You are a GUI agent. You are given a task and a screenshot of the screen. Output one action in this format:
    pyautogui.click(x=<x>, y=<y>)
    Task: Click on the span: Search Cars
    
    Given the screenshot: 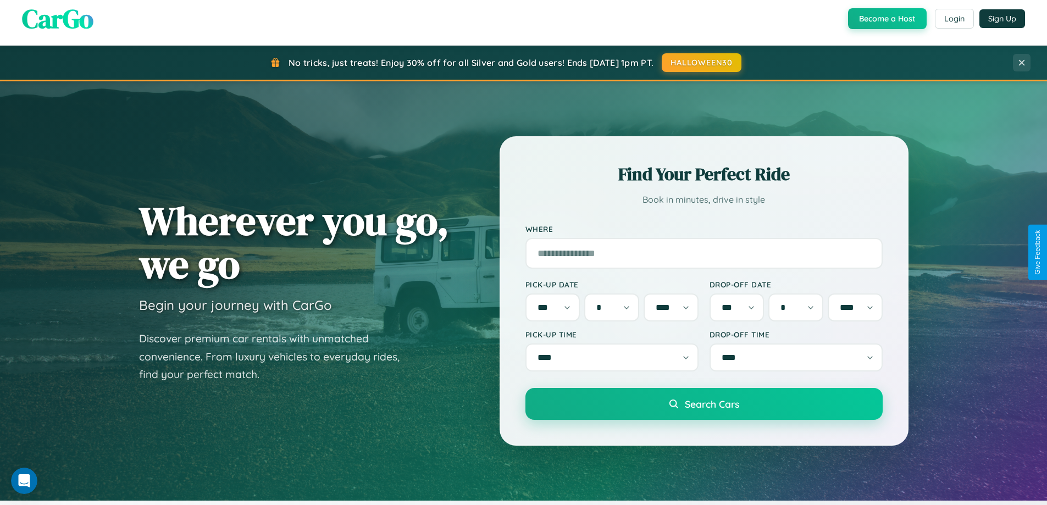 What is the action you would take?
    pyautogui.click(x=711, y=404)
    